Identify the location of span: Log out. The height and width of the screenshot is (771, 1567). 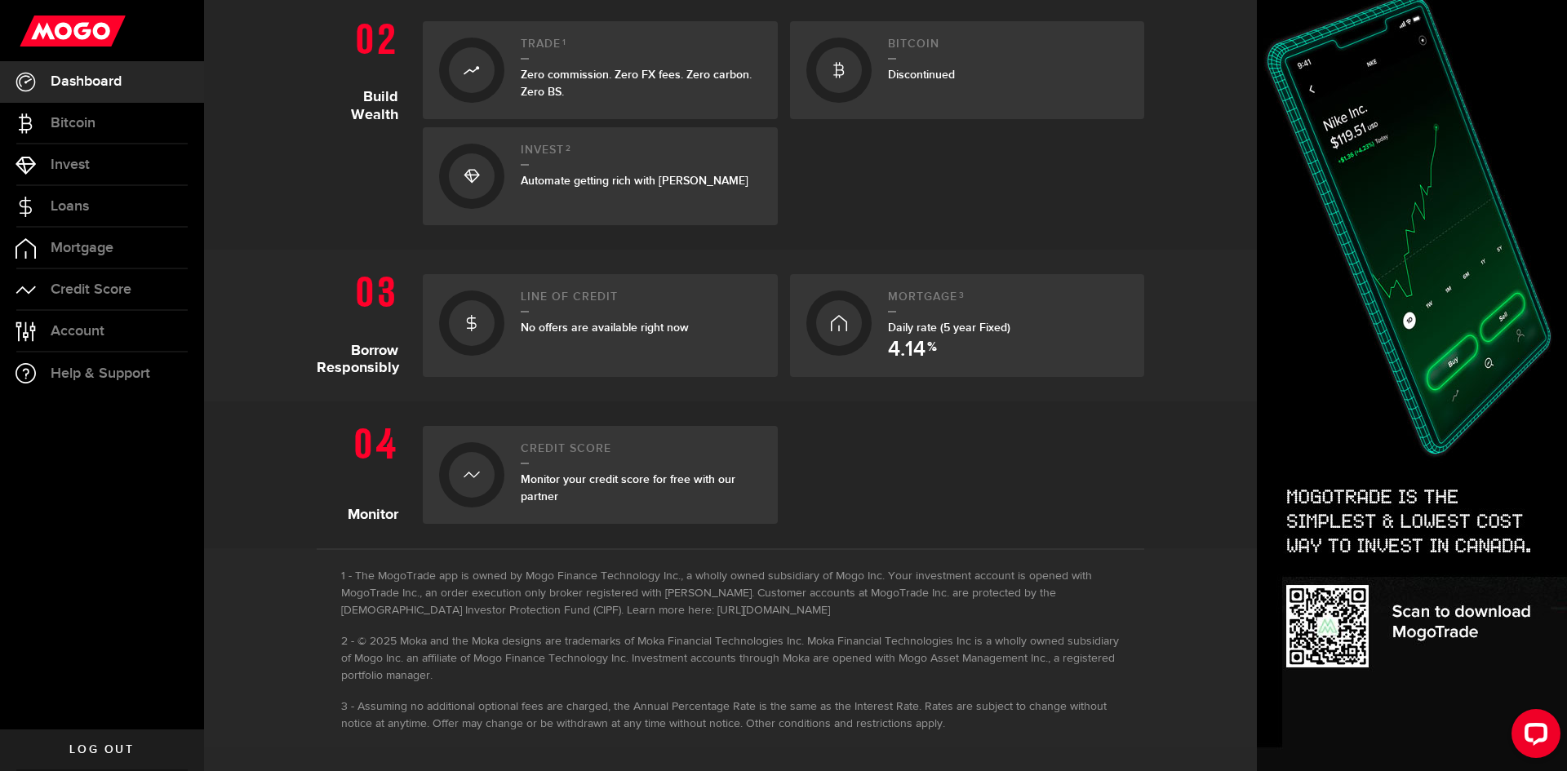
(101, 750).